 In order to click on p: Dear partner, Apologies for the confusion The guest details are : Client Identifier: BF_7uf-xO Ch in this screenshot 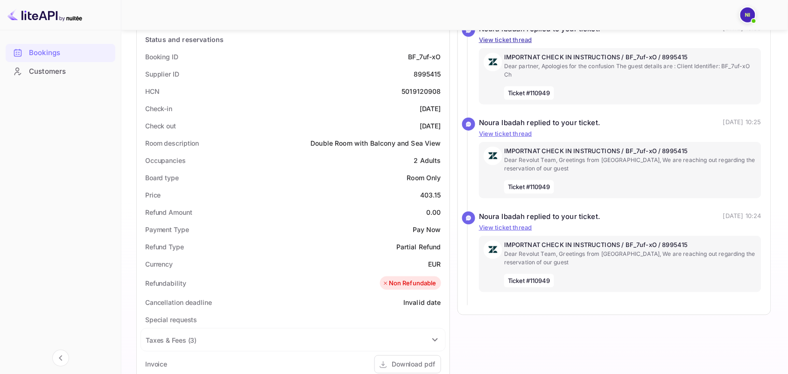, I will do `click(630, 70)`.